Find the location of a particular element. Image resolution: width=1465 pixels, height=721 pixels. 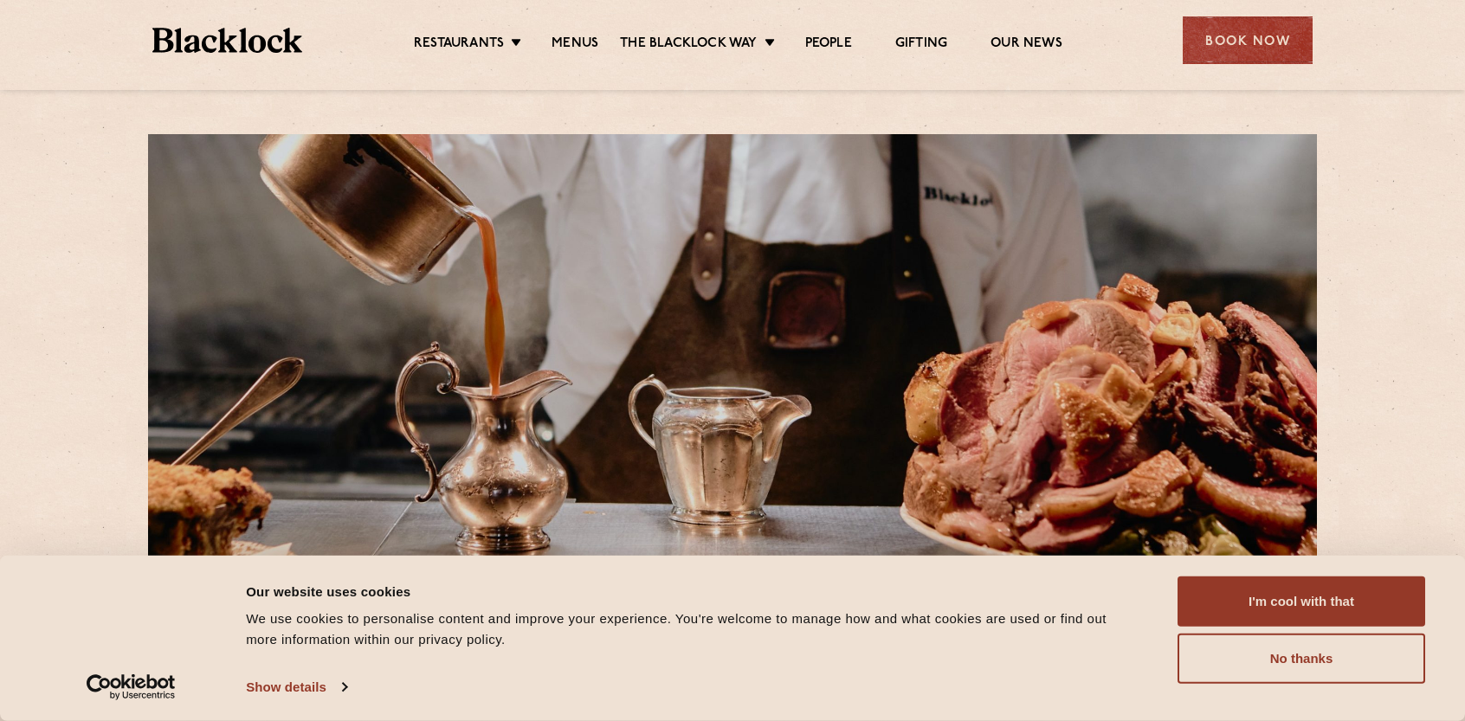

a: Our News is located at coordinates (1026, 45).